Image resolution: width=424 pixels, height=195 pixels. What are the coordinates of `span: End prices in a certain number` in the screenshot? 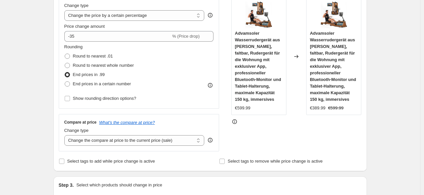 It's located at (102, 84).